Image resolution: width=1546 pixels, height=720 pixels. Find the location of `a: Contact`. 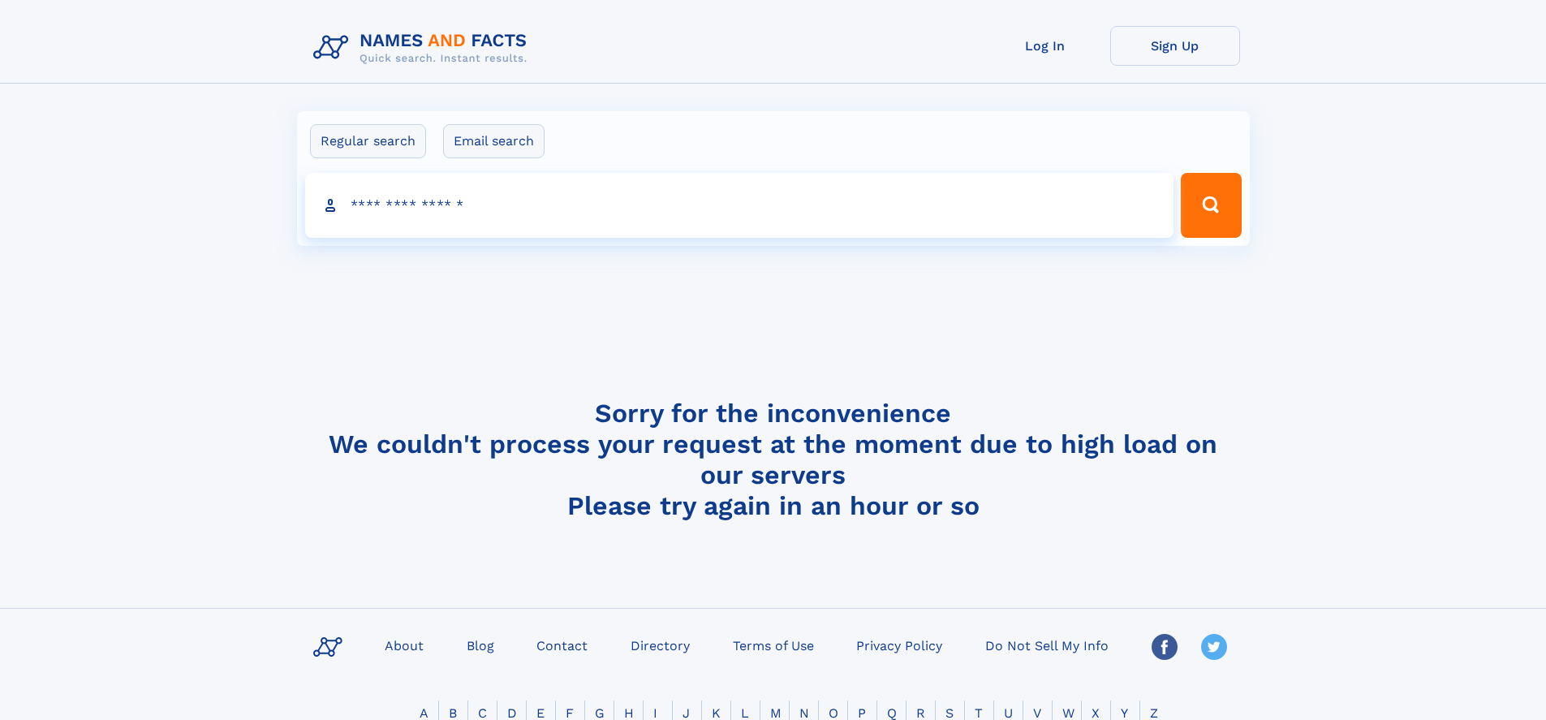

a: Contact is located at coordinates (562, 644).